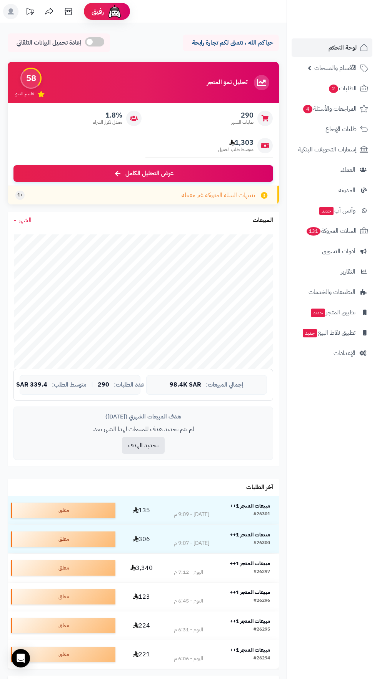  Describe the element at coordinates (261, 515) in the screenshot. I see `div: #26301` at that location.